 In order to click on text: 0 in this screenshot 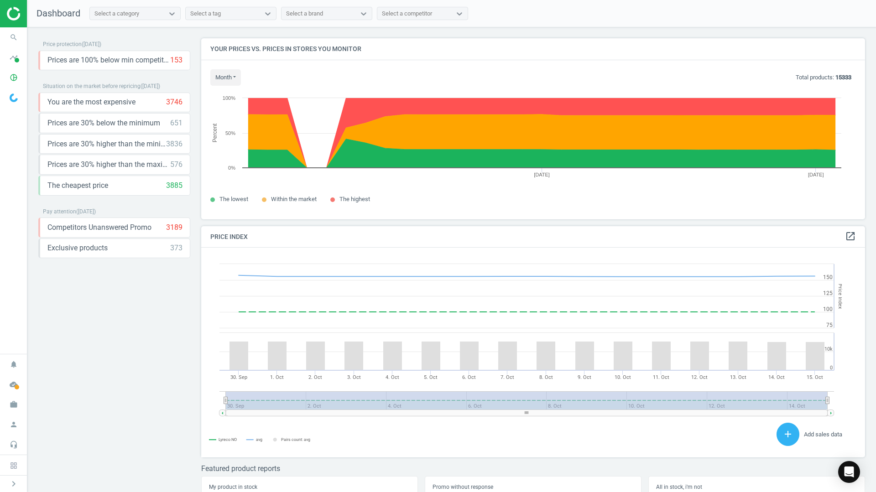, I will do `click(831, 368)`.